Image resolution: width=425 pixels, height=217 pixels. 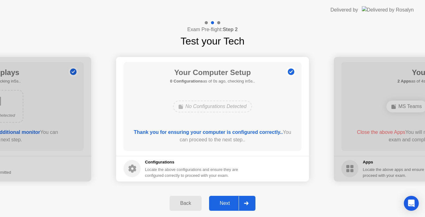 What do you see at coordinates (388, 10) in the screenshot?
I see `img: Delivered by Rosalyn` at bounding box center [388, 10].